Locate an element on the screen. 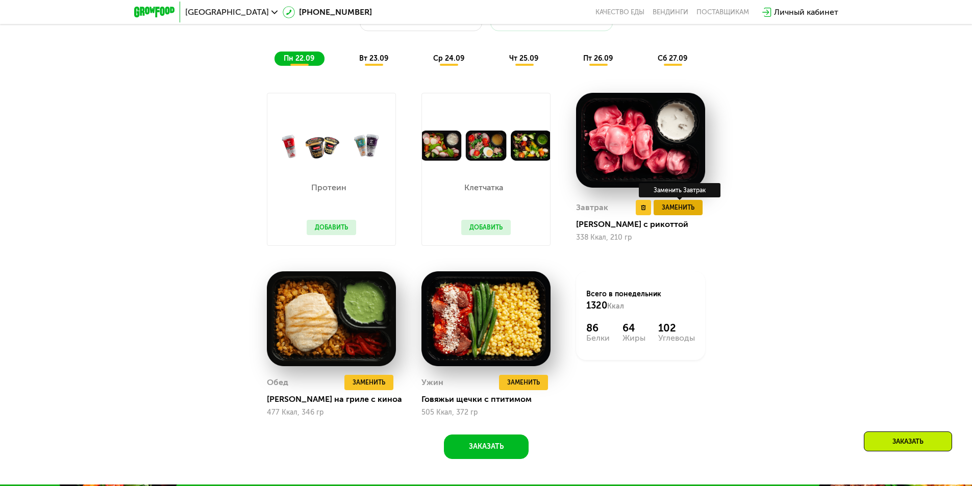 This screenshot has height=486, width=972. div: 102 is located at coordinates (677, 328).